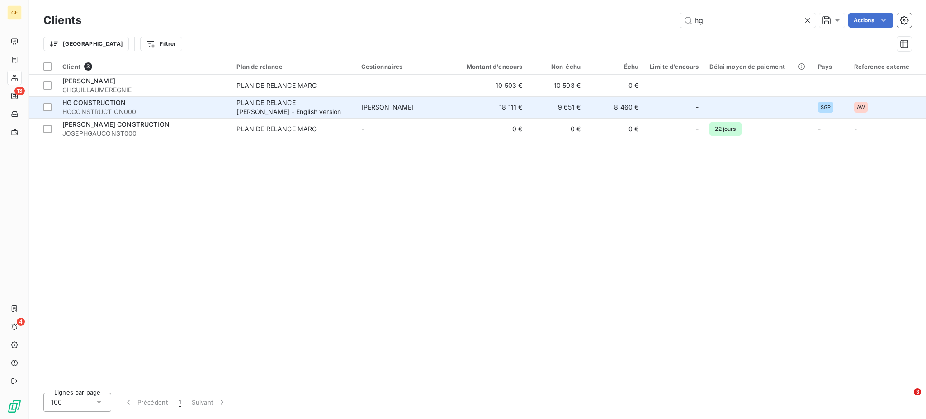 The height and width of the screenshot is (419, 926). I want to click on div: Non-échu, so click(557, 66).